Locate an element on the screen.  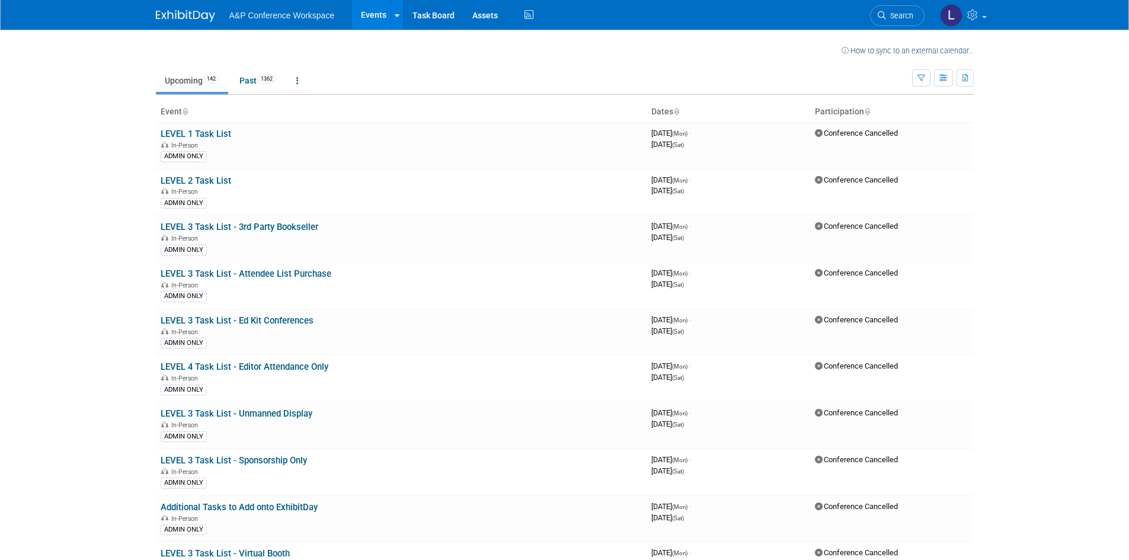
a: LEVEL 3 Task List - Unmanned Display is located at coordinates (237, 414).